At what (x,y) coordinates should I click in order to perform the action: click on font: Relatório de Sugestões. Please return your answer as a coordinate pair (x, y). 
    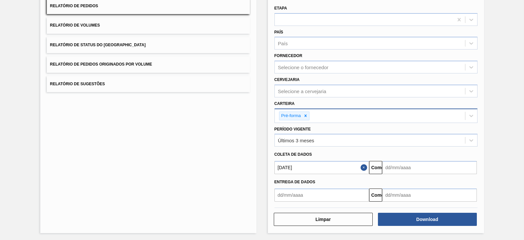
    Looking at the image, I should click on (78, 84).